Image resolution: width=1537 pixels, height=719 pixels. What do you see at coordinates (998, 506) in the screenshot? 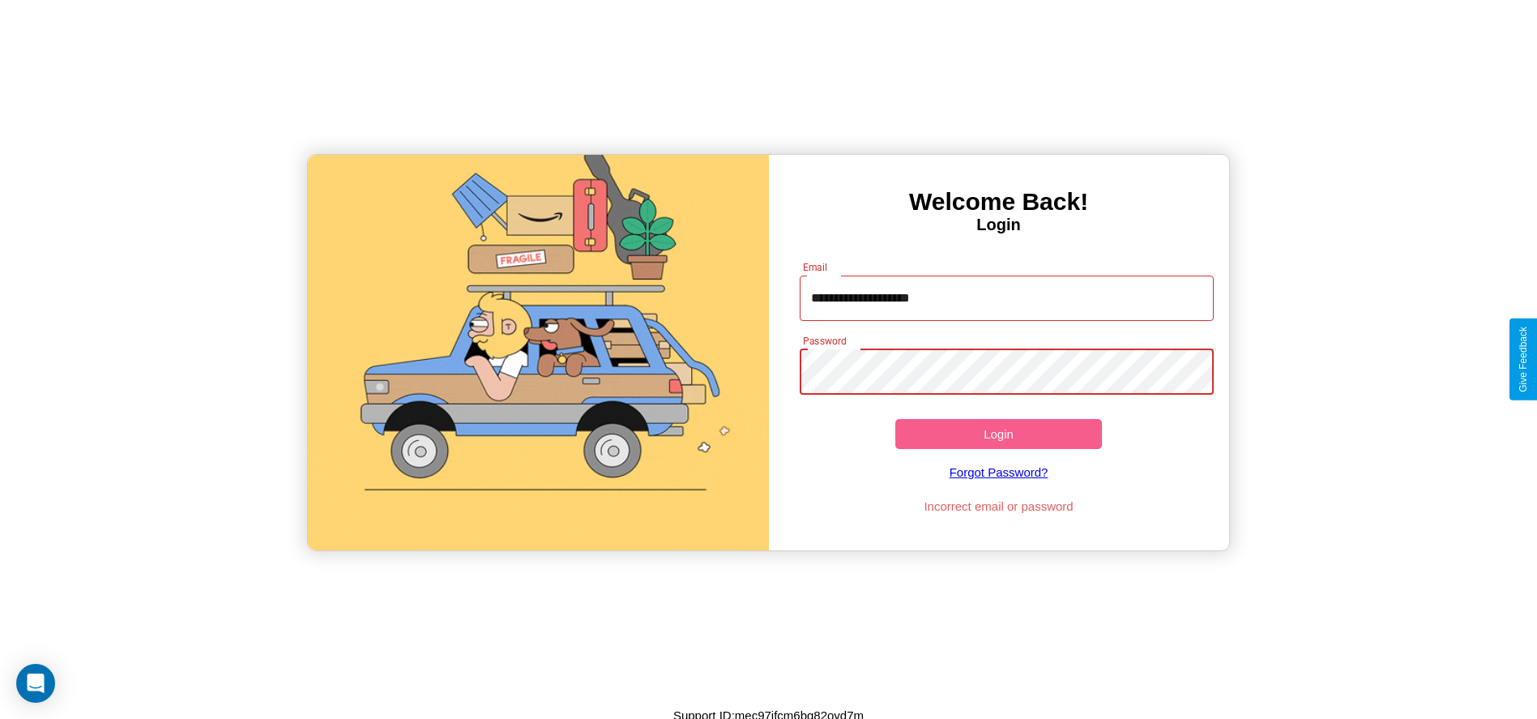
I see `p: Incorrect email or password` at bounding box center [998, 506].